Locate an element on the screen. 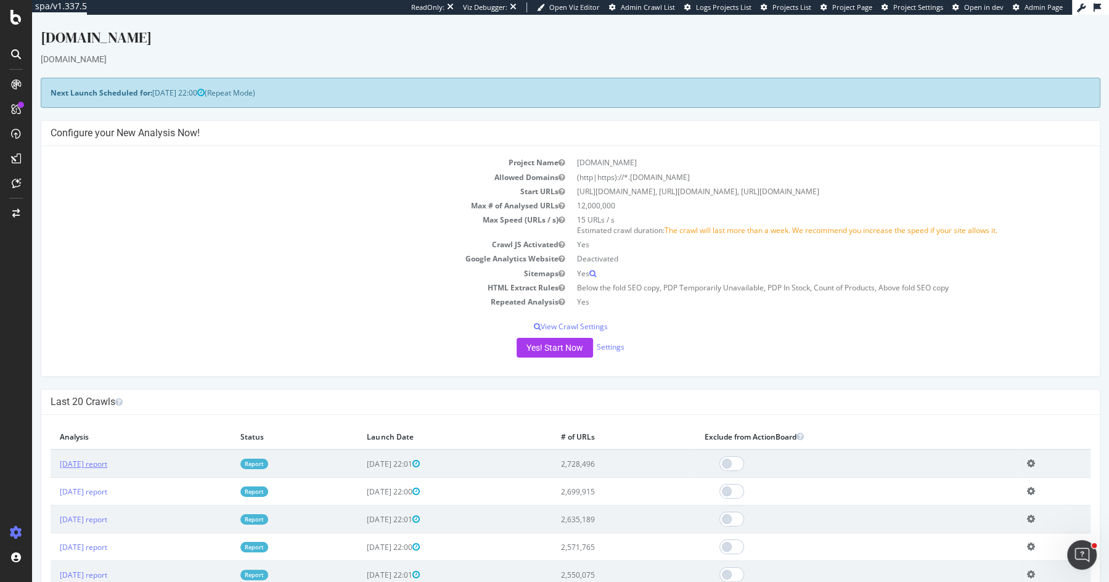  p: View Crawl Settings is located at coordinates (538, 311).